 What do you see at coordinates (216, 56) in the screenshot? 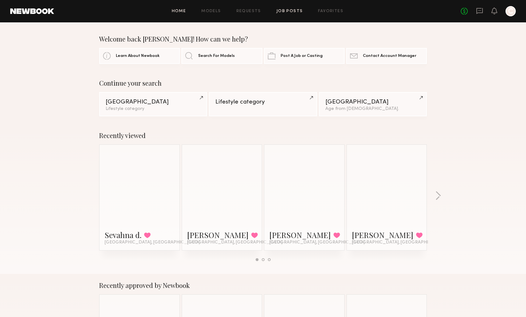
I see `span: Search For Models` at bounding box center [216, 56].